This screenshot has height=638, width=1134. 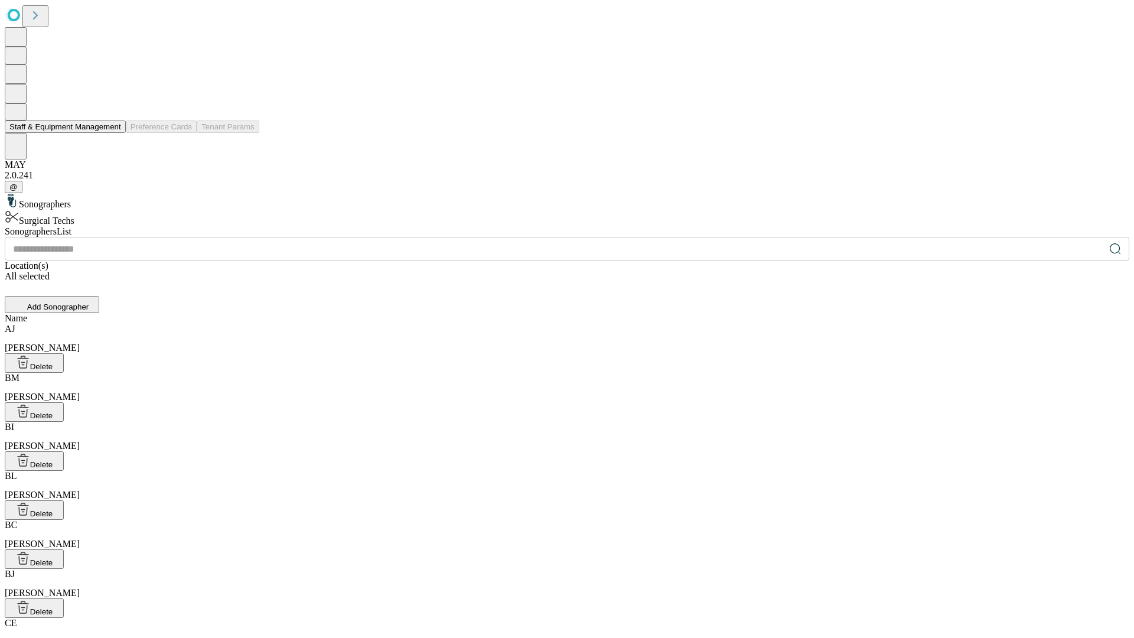 What do you see at coordinates (12, 377) in the screenshot?
I see `span: BM` at bounding box center [12, 377].